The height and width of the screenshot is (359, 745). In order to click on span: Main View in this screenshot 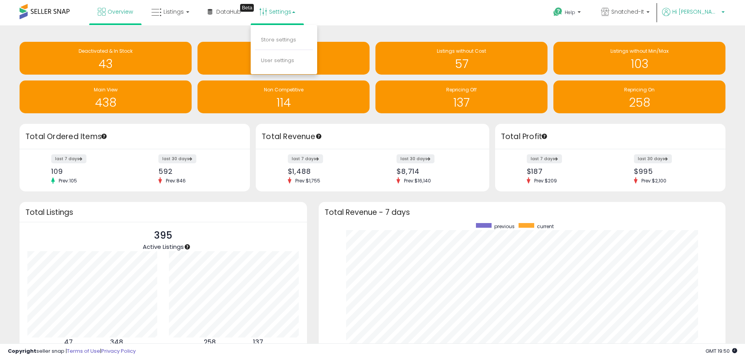, I will do `click(106, 90)`.